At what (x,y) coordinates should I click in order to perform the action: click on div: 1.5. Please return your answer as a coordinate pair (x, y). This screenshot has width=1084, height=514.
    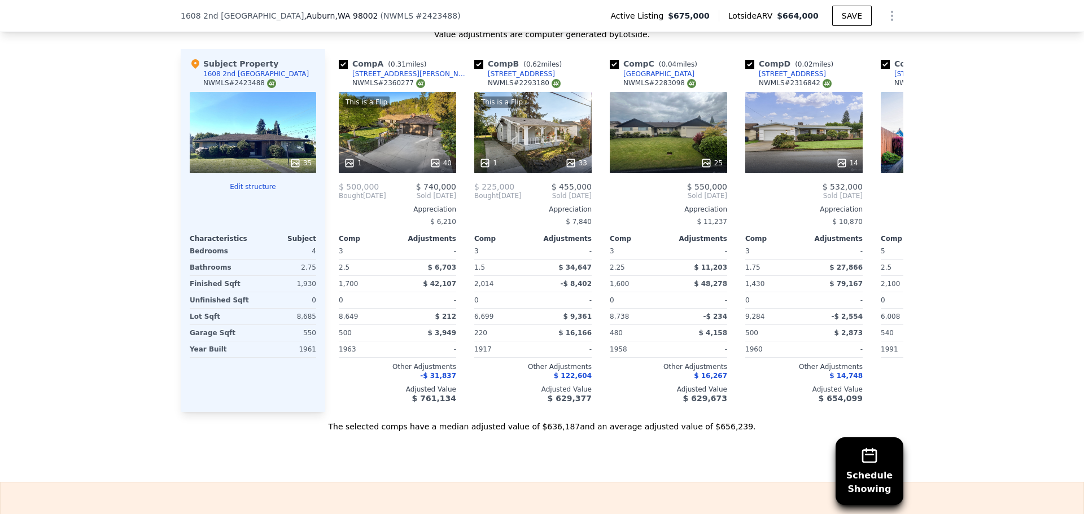
    Looking at the image, I should click on (502, 268).